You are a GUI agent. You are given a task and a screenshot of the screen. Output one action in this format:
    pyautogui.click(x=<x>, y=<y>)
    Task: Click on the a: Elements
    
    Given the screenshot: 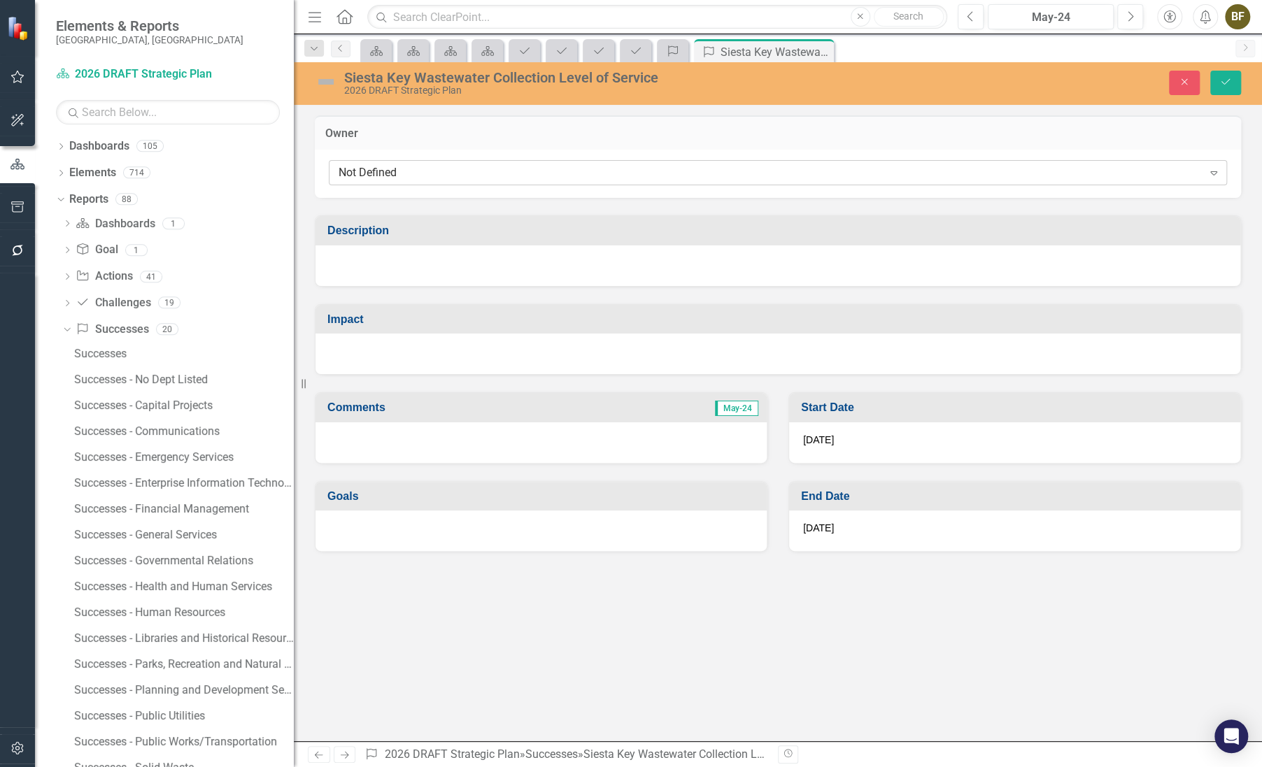 What is the action you would take?
    pyautogui.click(x=92, y=173)
    